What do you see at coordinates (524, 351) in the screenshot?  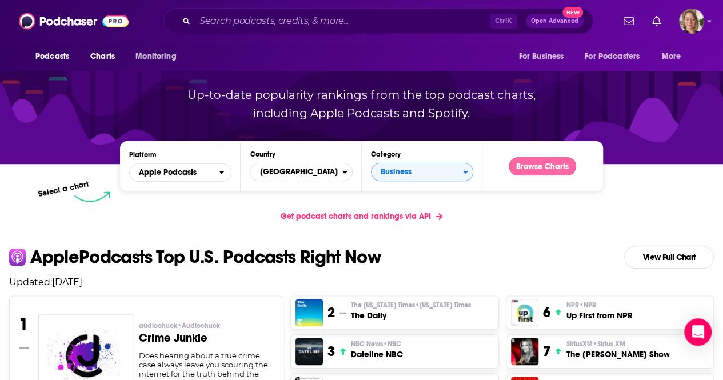 I see `img: The Megyn Kelly Show` at bounding box center [524, 351].